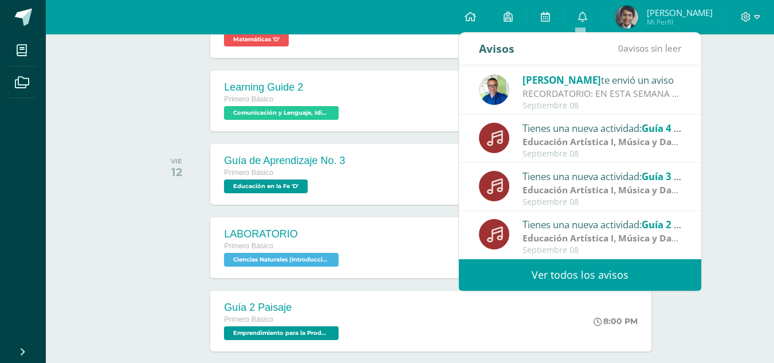 This screenshot has width=774, height=363. What do you see at coordinates (621, 48) in the screenshot?
I see `span: 0` at bounding box center [621, 48].